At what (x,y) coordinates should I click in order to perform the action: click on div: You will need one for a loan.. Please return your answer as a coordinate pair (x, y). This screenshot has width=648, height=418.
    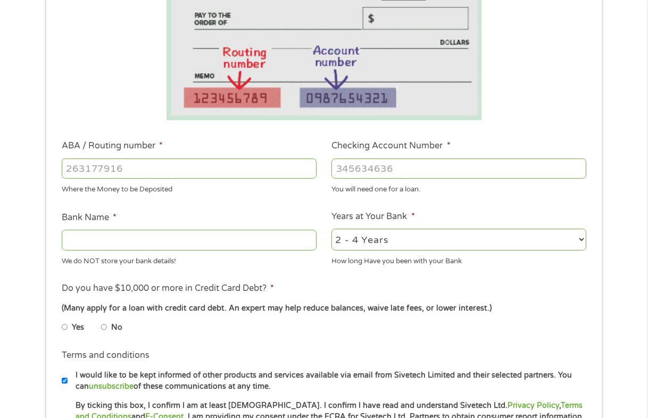
    Looking at the image, I should click on (459, 188).